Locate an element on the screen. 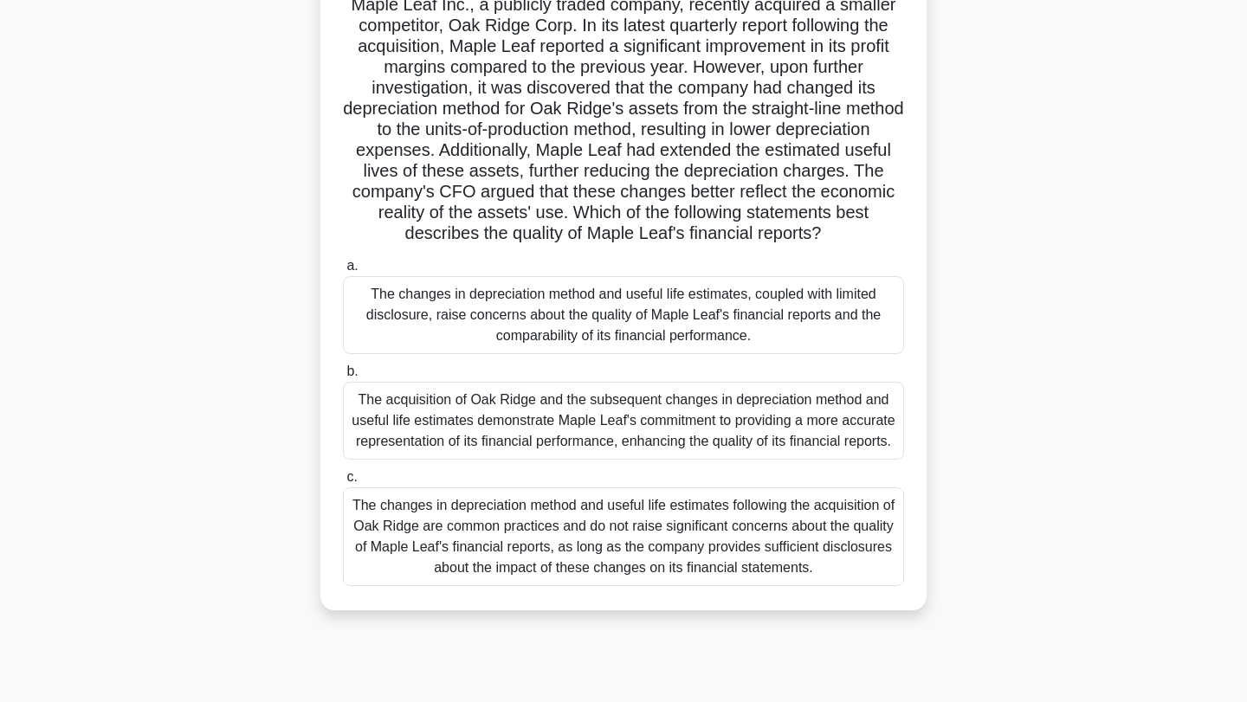 Image resolution: width=1247 pixels, height=702 pixels. span: b. is located at coordinates (351, 371).